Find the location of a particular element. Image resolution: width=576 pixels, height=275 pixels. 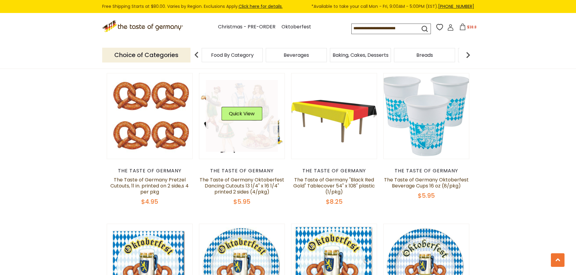

img: The Taste of Germany Pretzel Cutouts, 11 in. printed on 2 side,s 4 per pkg is located at coordinates (150, 116).